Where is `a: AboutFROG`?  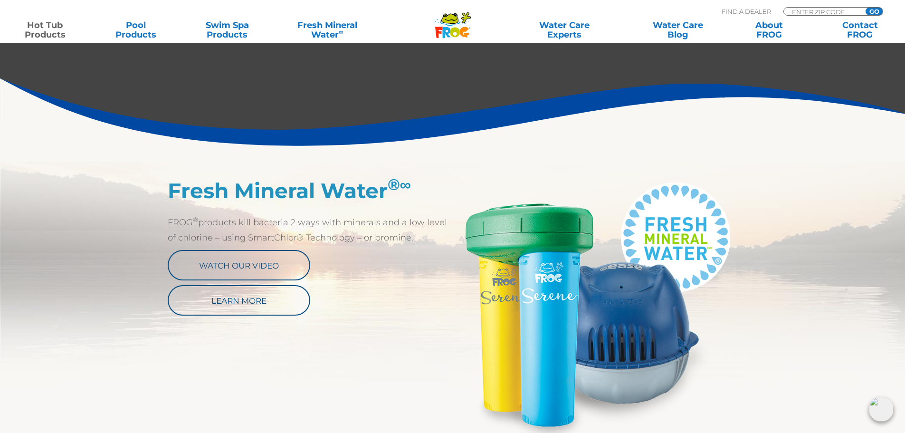 a: AboutFROG is located at coordinates (768, 30).